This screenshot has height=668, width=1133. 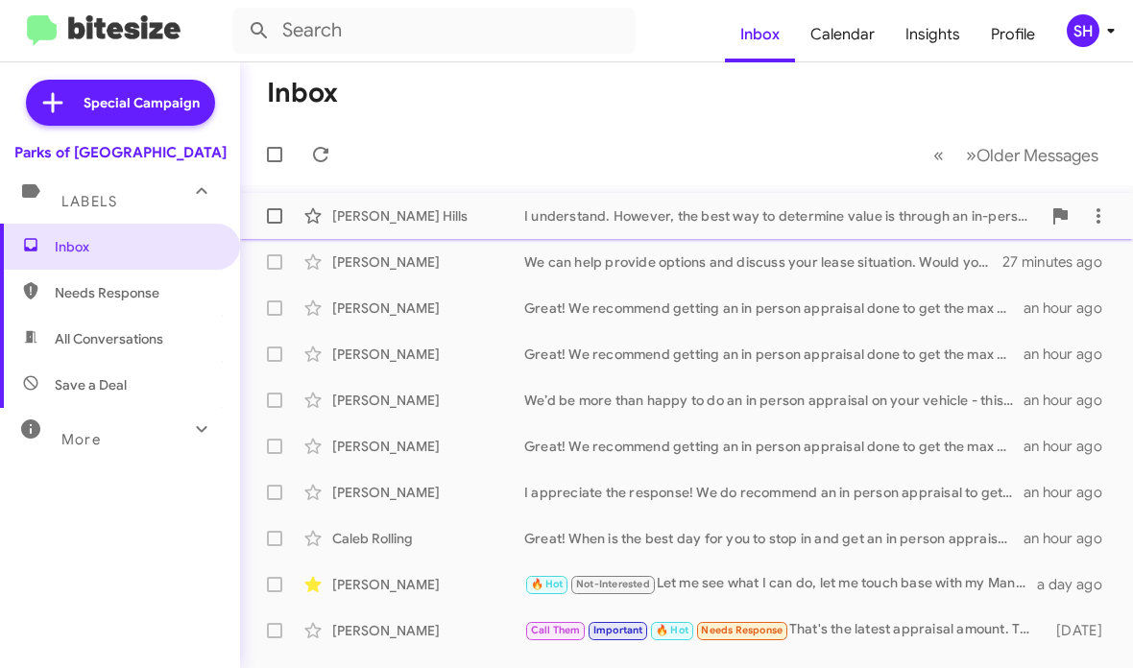 I want to click on div: SH, so click(x=1083, y=31).